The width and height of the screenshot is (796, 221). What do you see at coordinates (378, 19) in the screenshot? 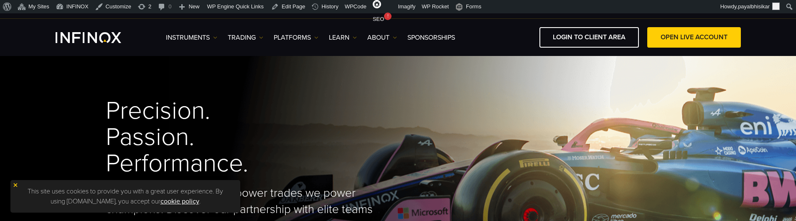
I see `span: SEO` at bounding box center [378, 19].